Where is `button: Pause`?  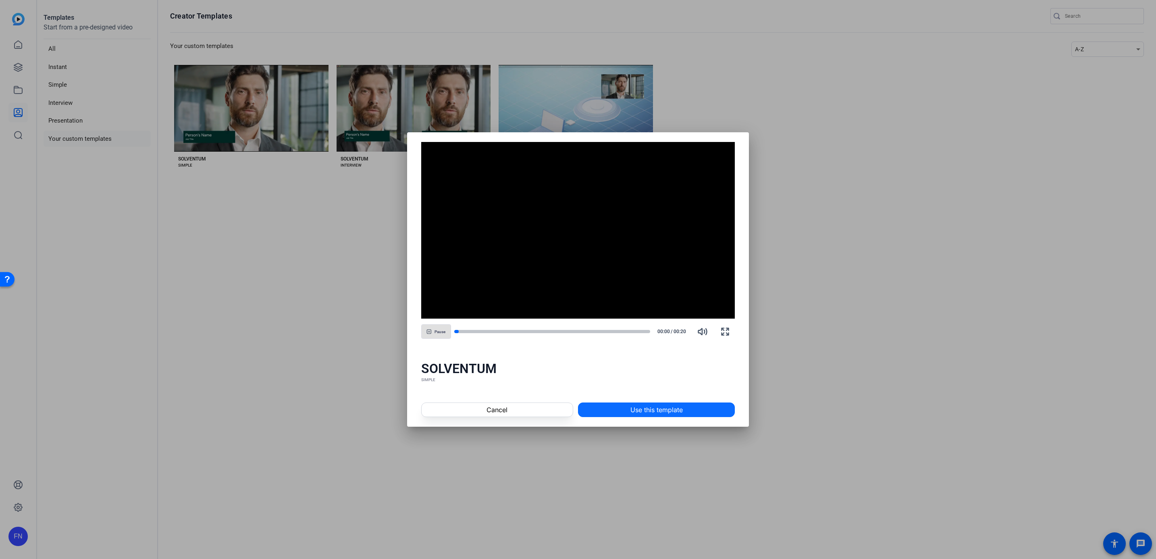
button: Pause is located at coordinates (436, 331).